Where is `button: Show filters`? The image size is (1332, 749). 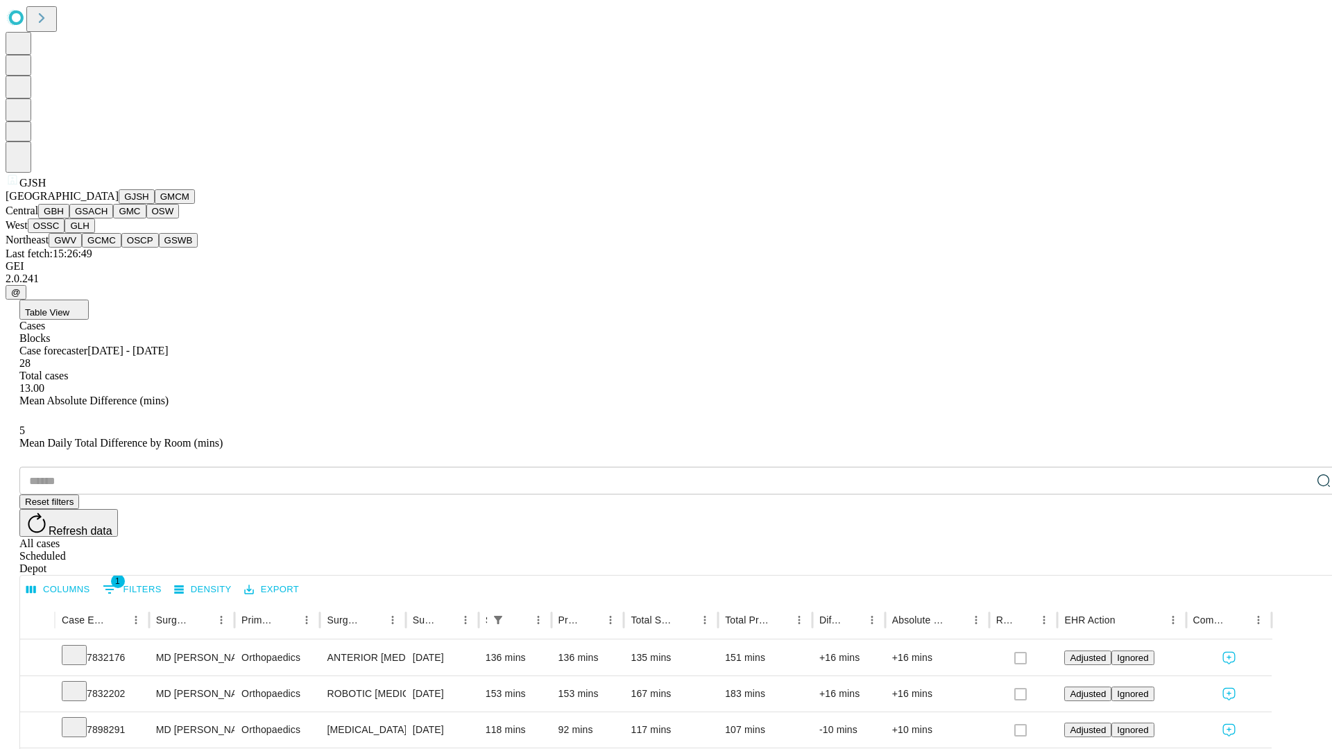 button: Show filters is located at coordinates (132, 590).